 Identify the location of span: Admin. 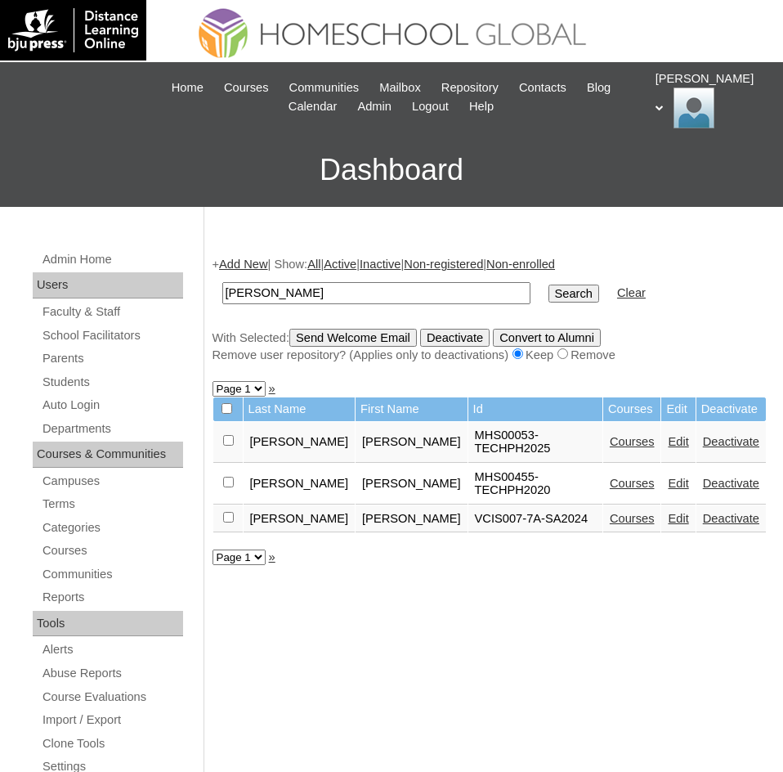
(374, 106).